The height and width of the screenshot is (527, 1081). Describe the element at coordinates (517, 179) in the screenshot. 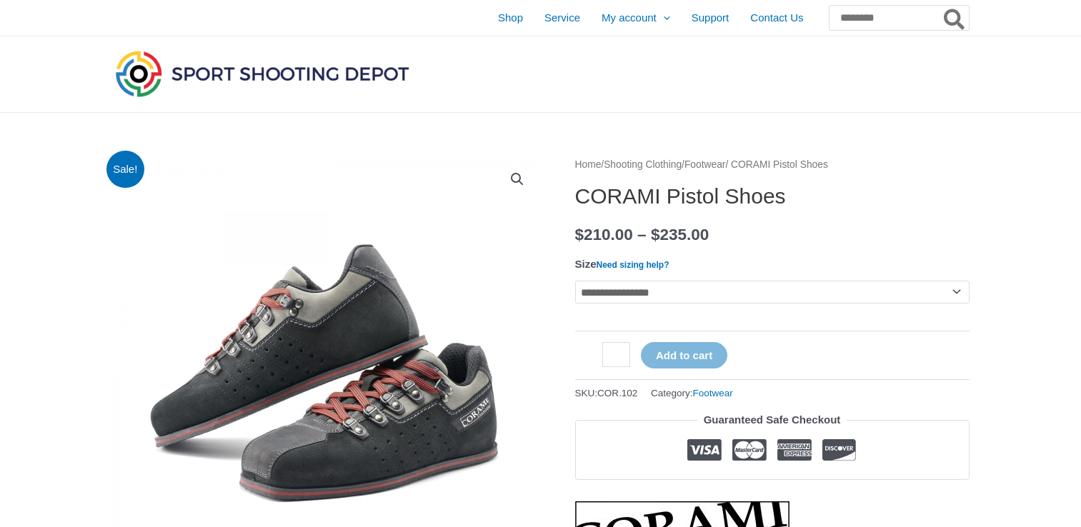

I see `a: View full-screen image gallery` at that location.